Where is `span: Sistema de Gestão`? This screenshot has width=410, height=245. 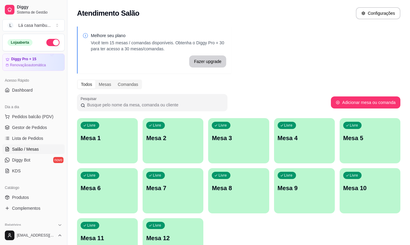 span: Sistema de Gestão is located at coordinates (39, 12).